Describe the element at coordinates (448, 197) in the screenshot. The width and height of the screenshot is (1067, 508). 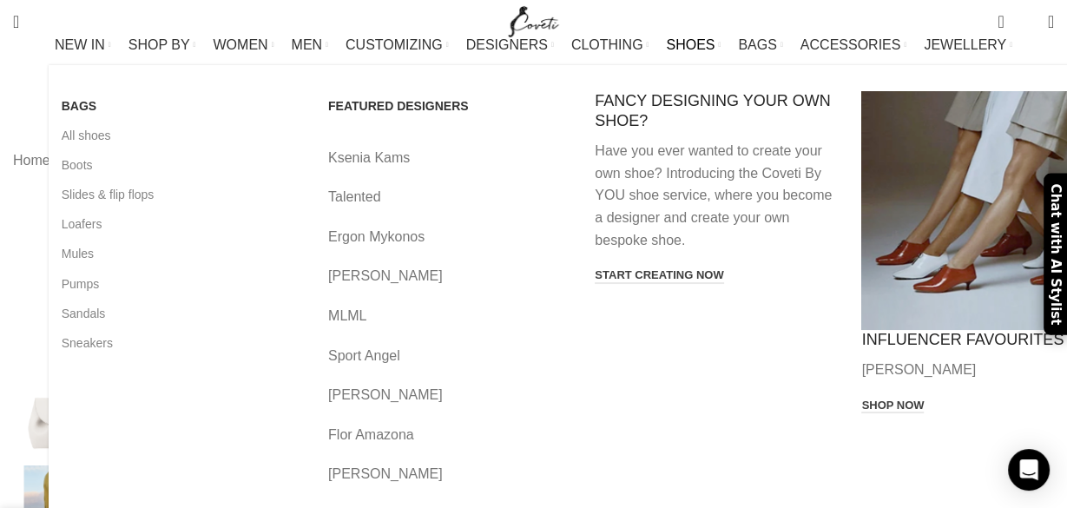
I see `a: Talented` at that location.